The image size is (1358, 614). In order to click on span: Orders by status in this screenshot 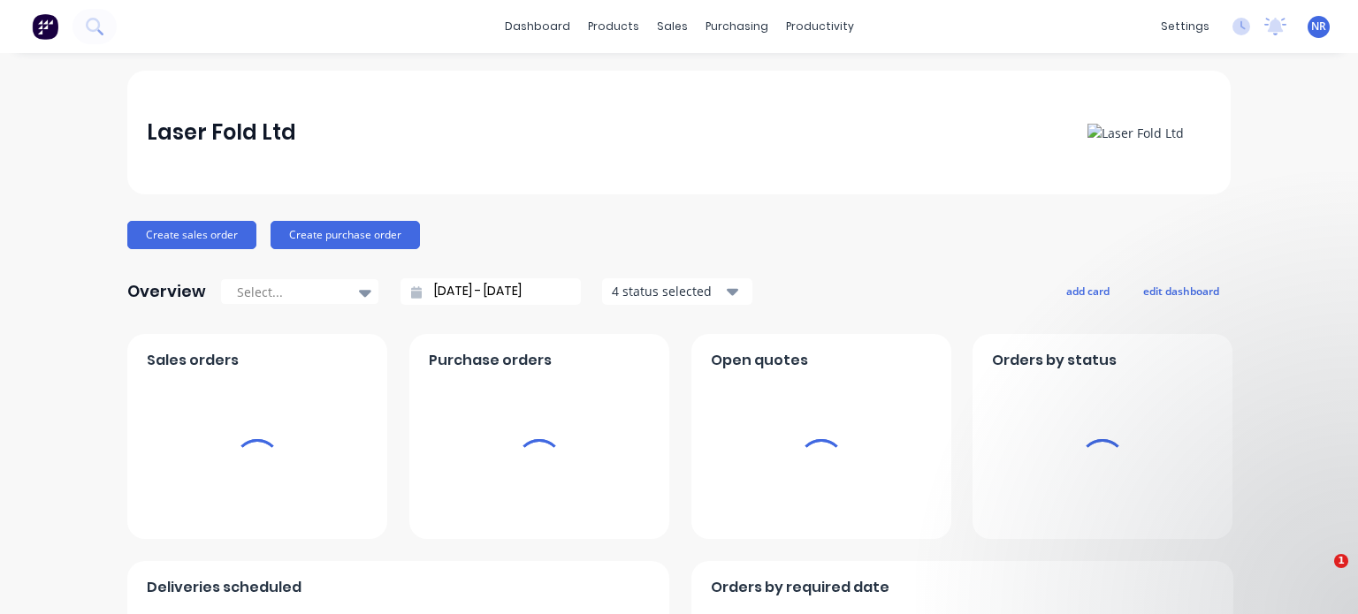, I will do `click(1053, 361)`.